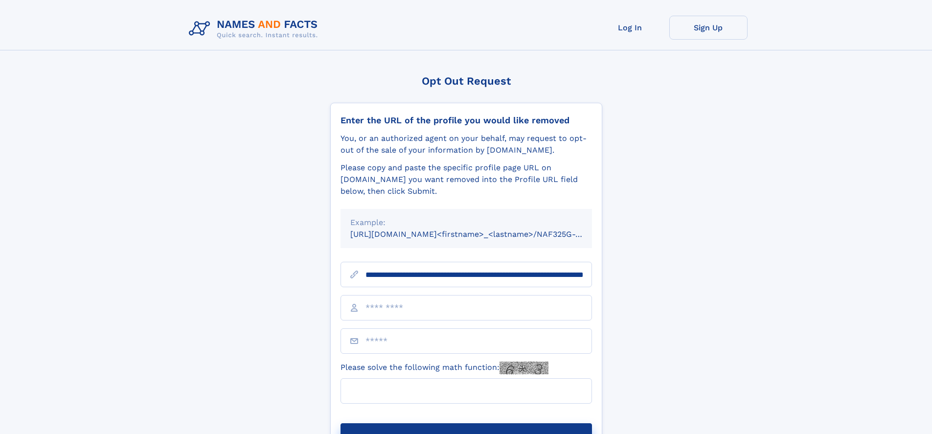 This screenshot has width=932, height=434. I want to click on a: Log In, so click(630, 27).